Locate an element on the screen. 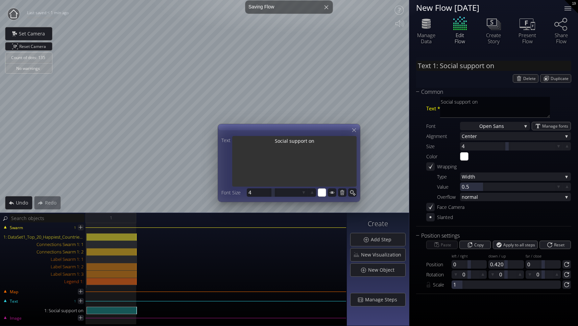  span: Undo is located at coordinates (24, 203).